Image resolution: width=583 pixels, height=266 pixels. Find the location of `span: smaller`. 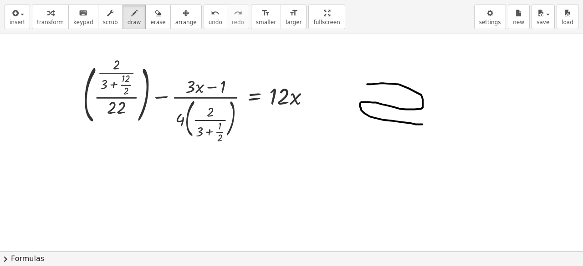

span: smaller is located at coordinates (266, 22).